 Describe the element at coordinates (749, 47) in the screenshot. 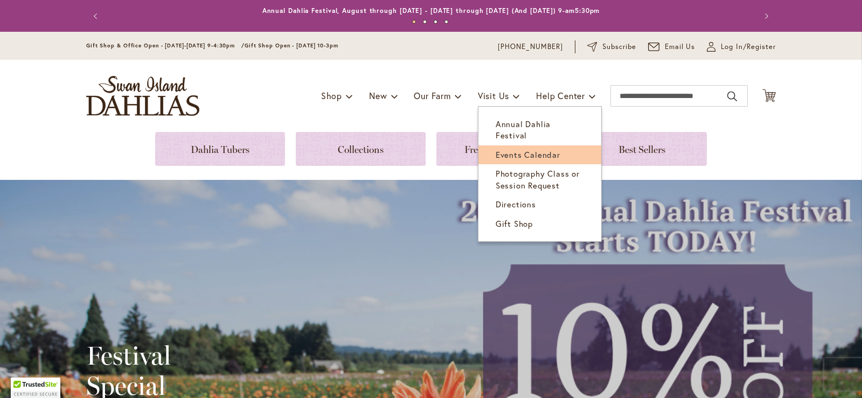

I see `span: Log In/Register` at that location.